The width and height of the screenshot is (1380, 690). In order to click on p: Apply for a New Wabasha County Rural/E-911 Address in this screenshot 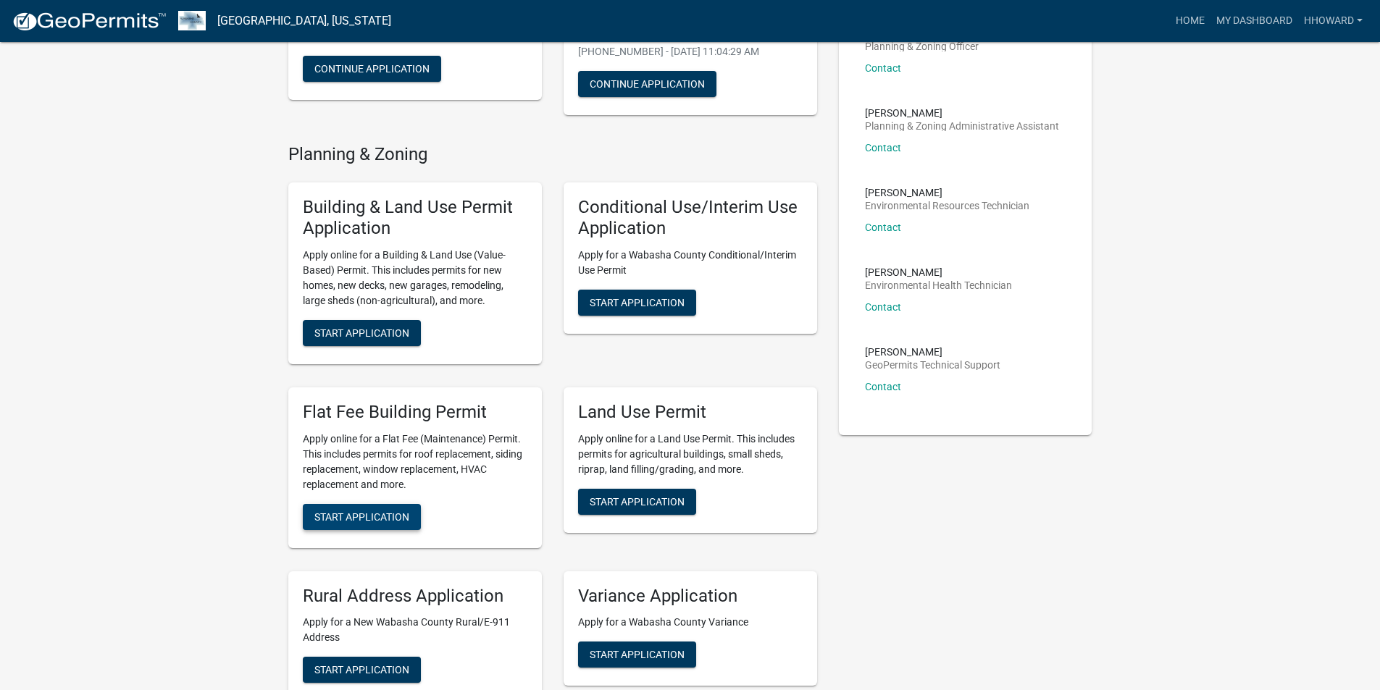, I will do `click(415, 630)`.